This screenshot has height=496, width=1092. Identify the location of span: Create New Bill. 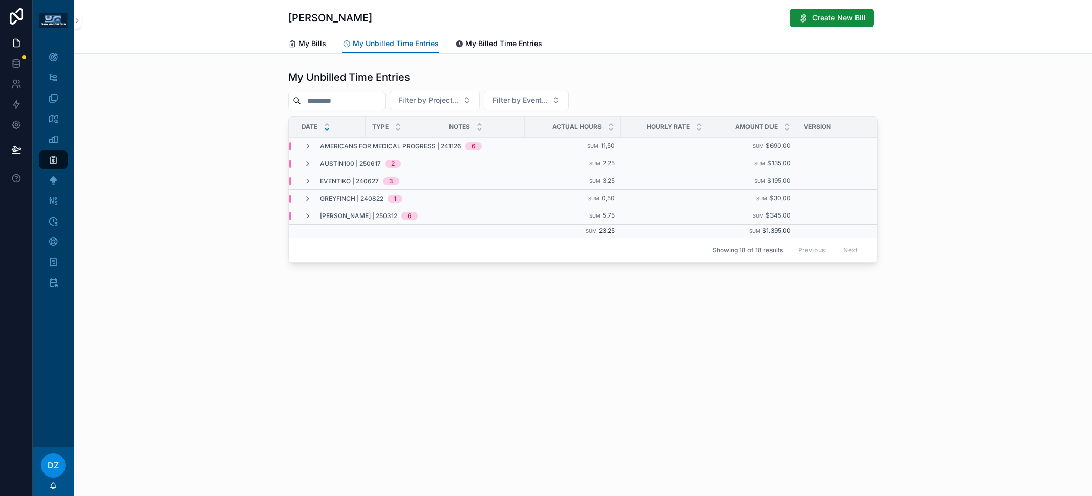
(839, 18).